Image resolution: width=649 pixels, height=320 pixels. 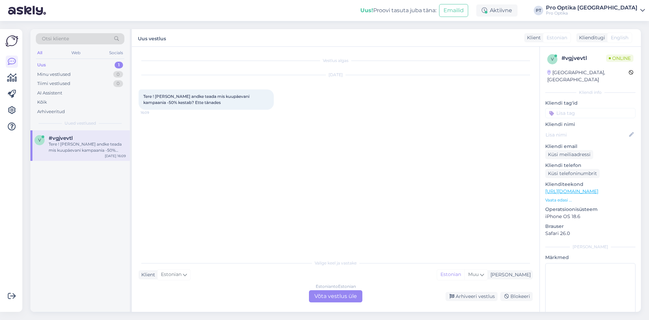 I want to click on input: Lisa nimi, so click(x=587, y=135).